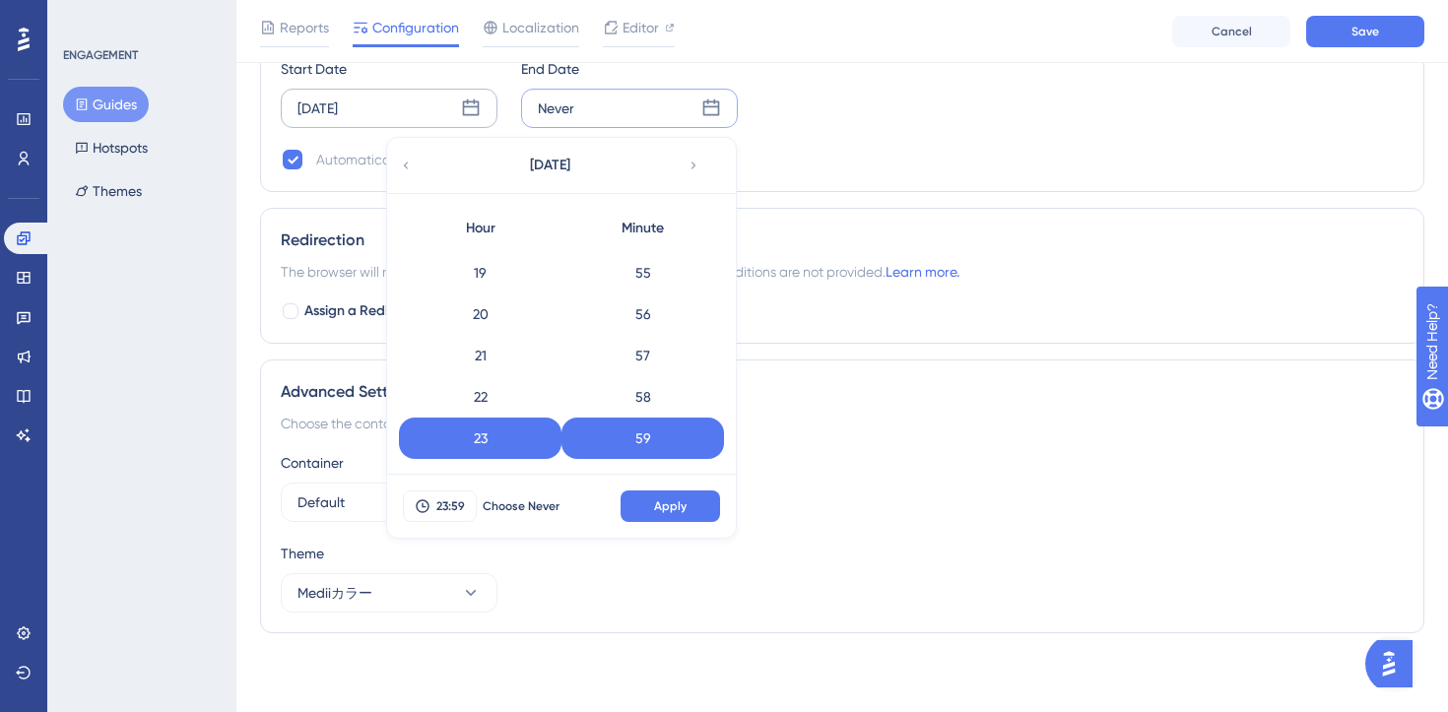 This screenshot has width=1448, height=712. What do you see at coordinates (439, 506) in the screenshot?
I see `button: 23:59` at bounding box center [439, 506].